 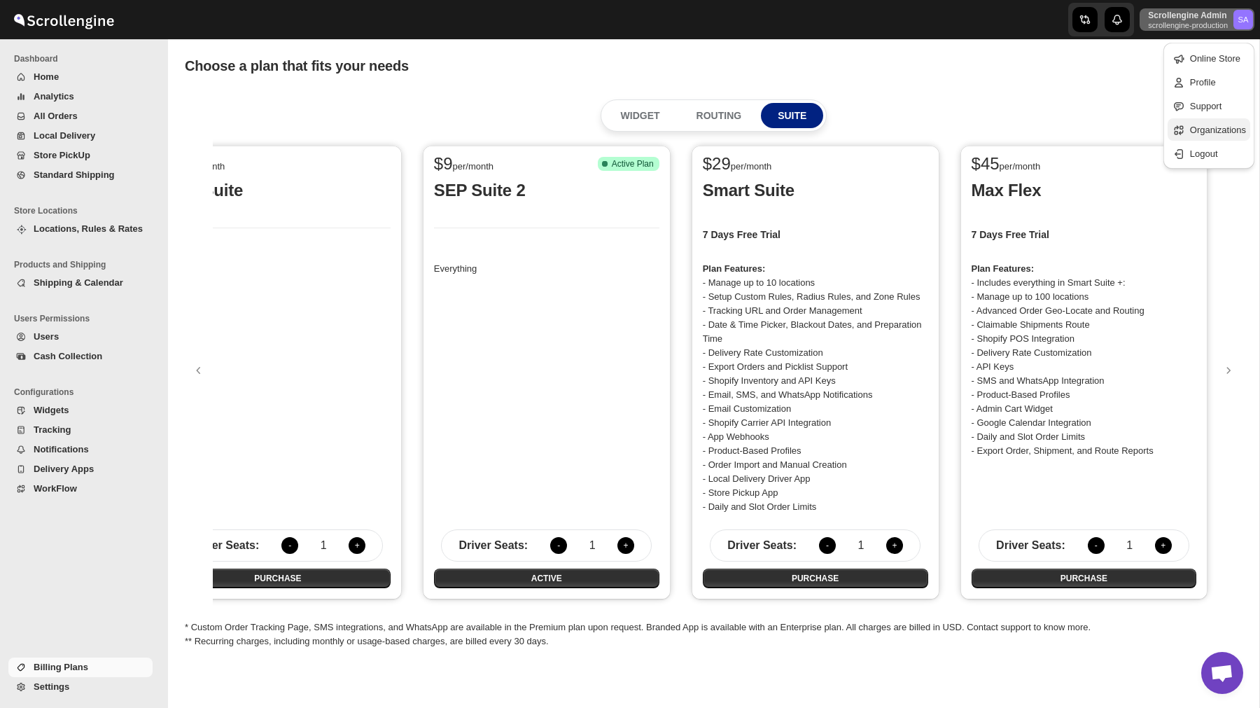 I want to click on p: Smart Suite, so click(x=816, y=190).